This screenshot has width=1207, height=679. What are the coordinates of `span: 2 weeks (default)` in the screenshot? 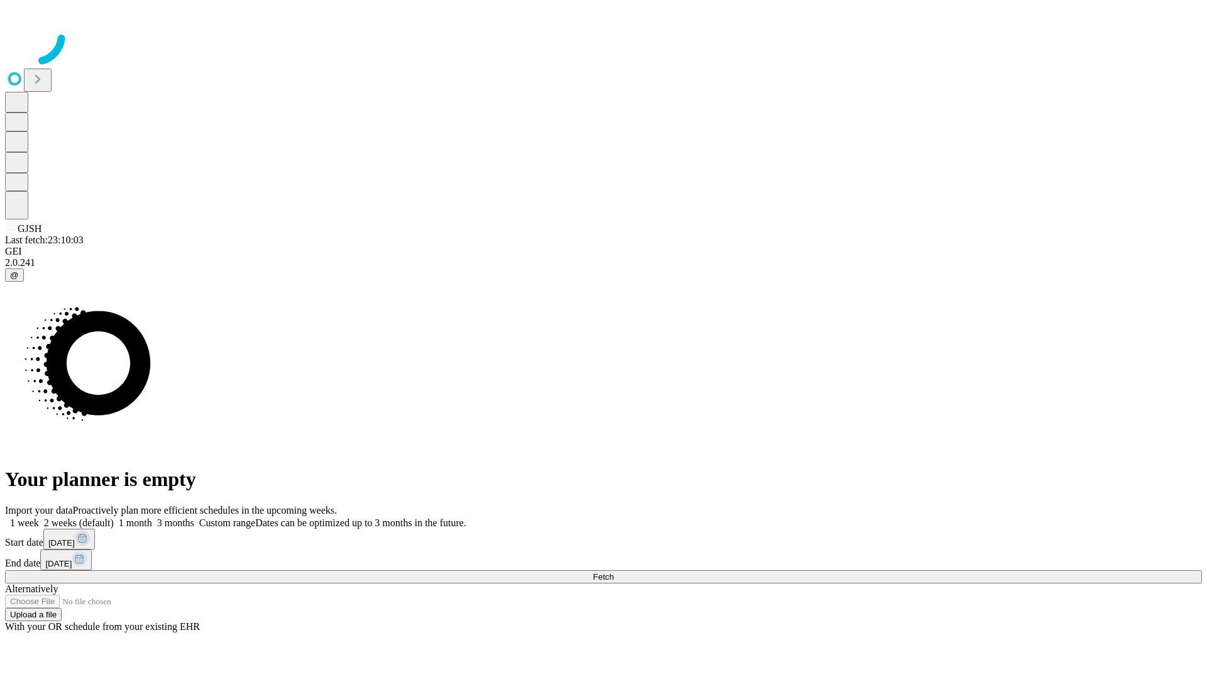 It's located at (79, 522).